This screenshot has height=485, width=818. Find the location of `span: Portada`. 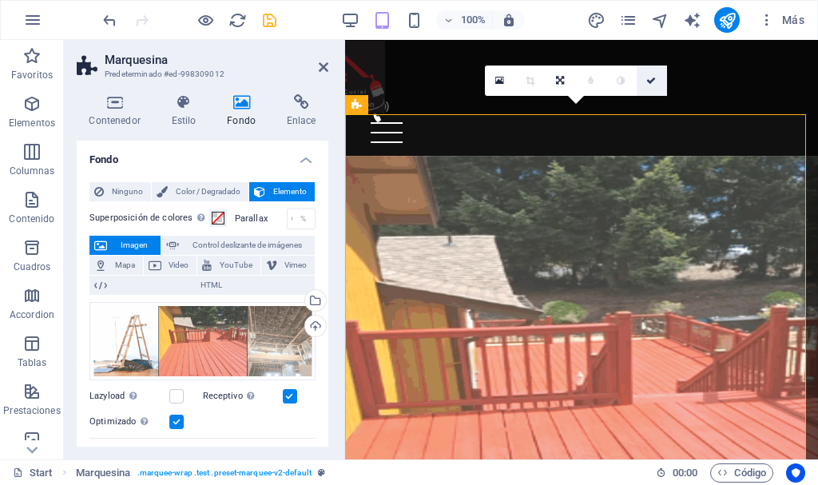

span: Portada is located at coordinates (222, 456).